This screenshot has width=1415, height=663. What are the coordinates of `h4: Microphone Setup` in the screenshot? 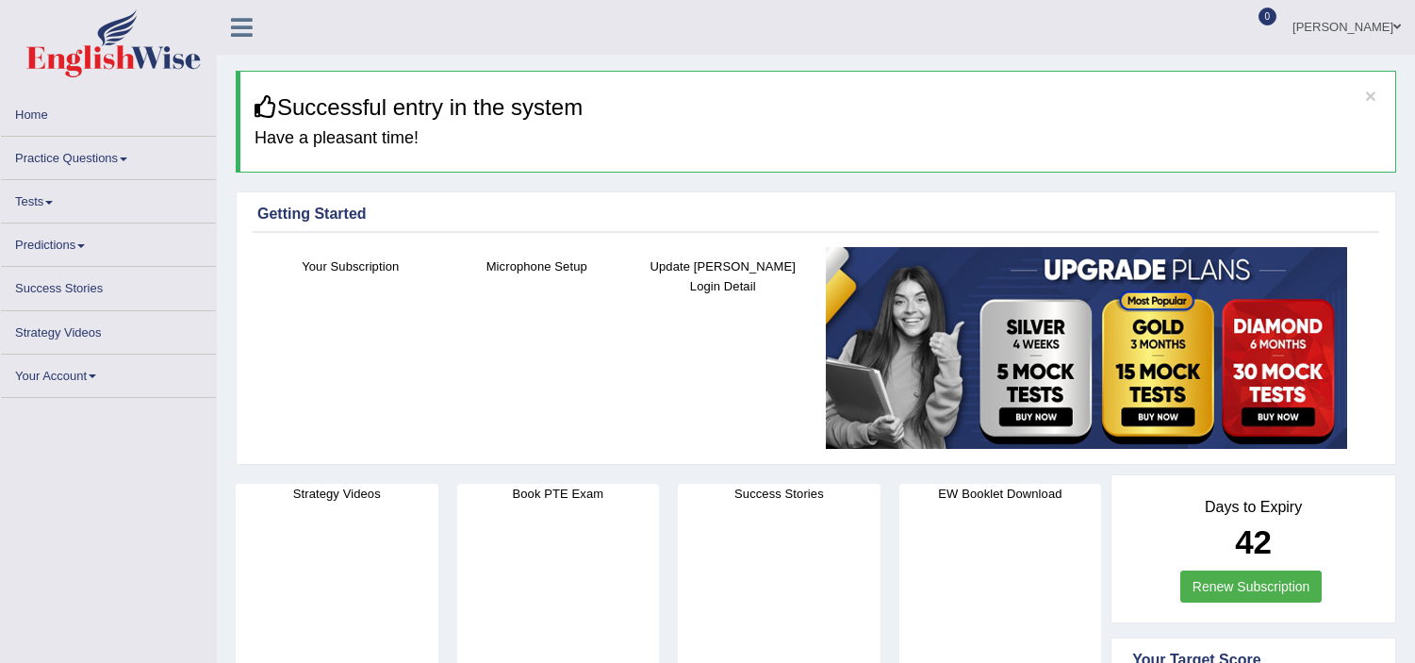 It's located at (537, 266).